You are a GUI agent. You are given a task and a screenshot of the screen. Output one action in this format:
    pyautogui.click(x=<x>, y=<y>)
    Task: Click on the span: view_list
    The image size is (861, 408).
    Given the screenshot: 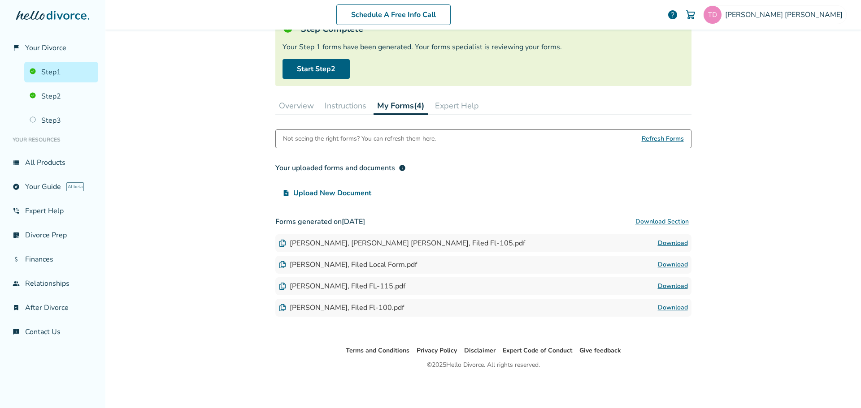 What is the action you would take?
    pyautogui.click(x=16, y=163)
    